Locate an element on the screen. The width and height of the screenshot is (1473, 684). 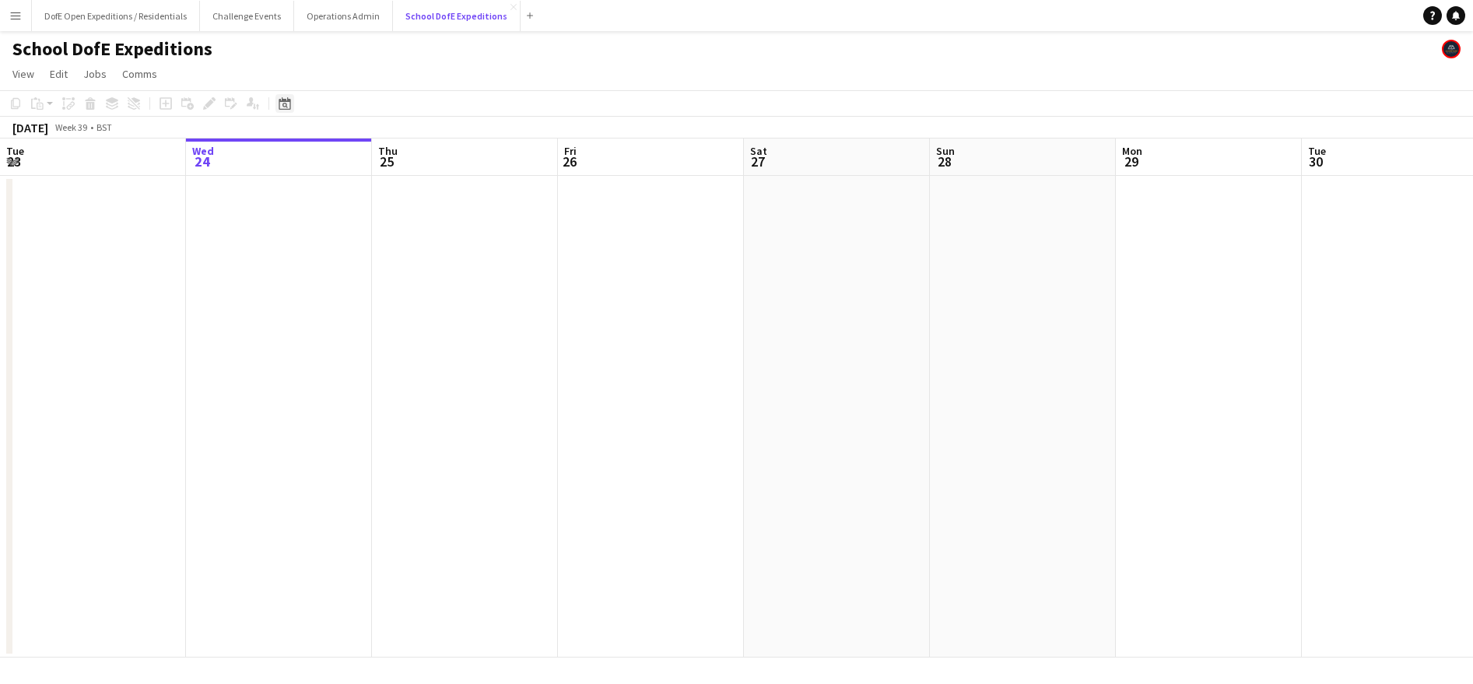
span: 27 is located at coordinates (757, 161).